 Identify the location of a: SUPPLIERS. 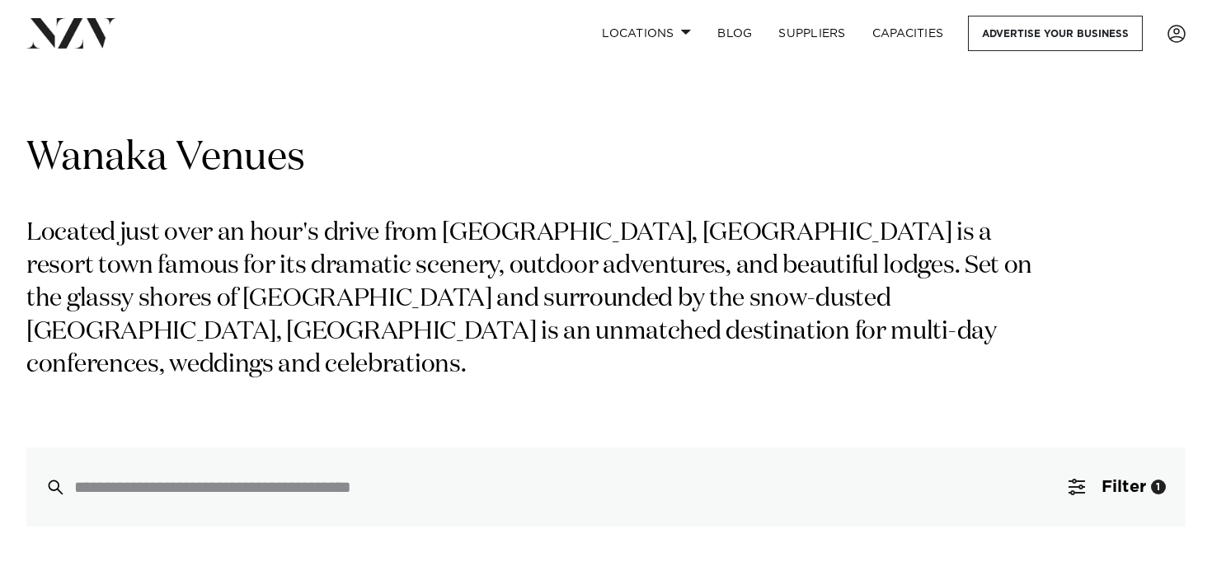
(811, 33).